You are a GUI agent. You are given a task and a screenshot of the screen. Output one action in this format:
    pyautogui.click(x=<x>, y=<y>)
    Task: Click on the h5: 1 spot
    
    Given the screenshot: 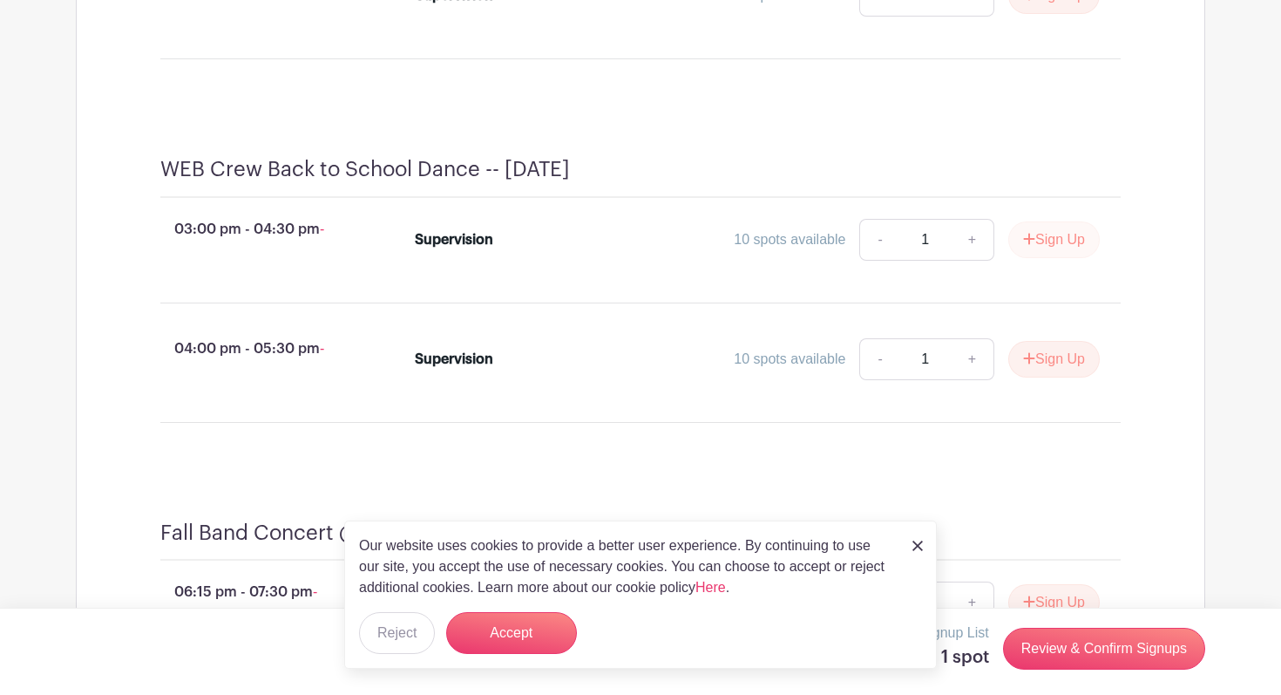 What is the action you would take?
    pyautogui.click(x=954, y=657)
    